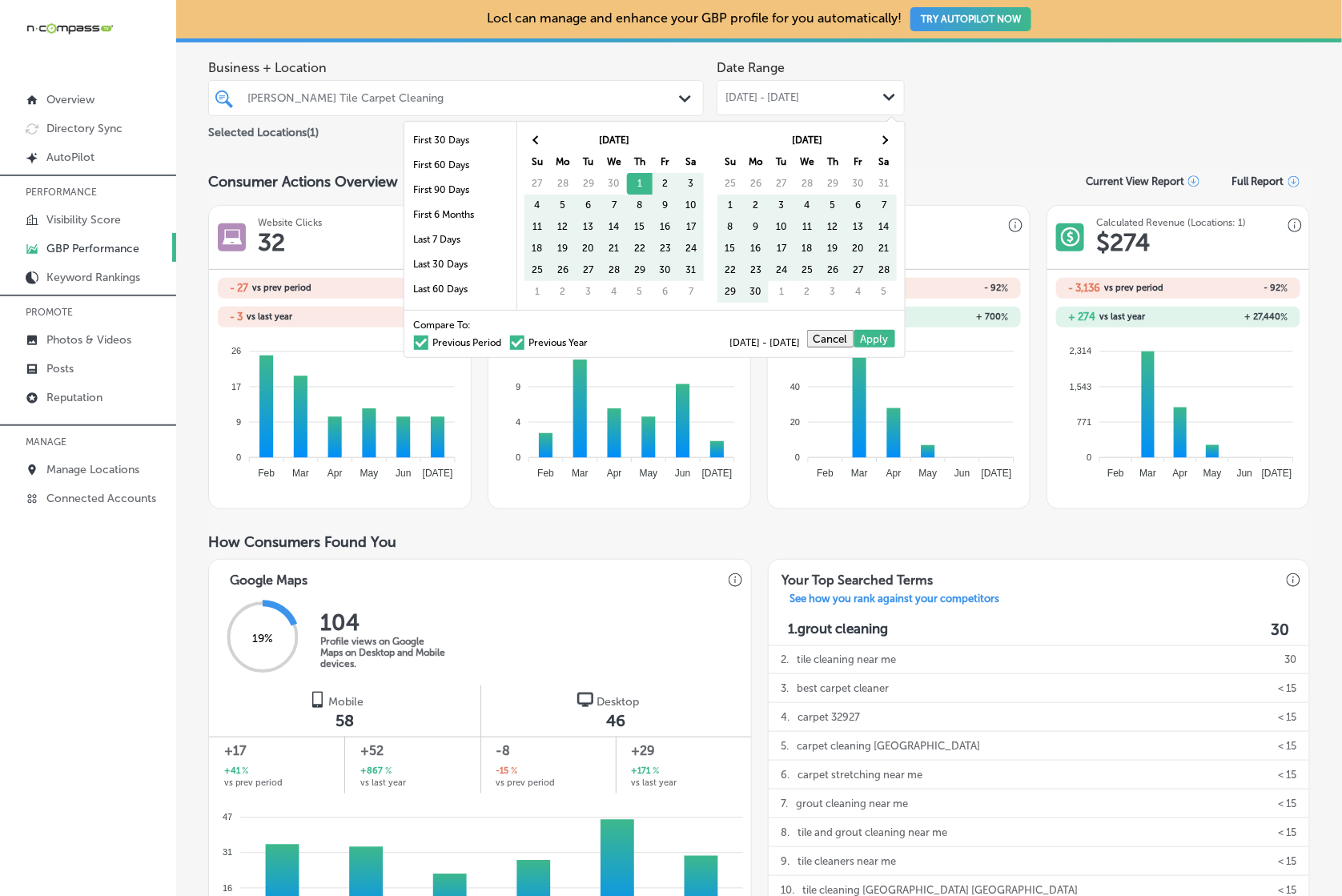 Image resolution: width=1342 pixels, height=896 pixels. I want to click on td: 3, so click(833, 292).